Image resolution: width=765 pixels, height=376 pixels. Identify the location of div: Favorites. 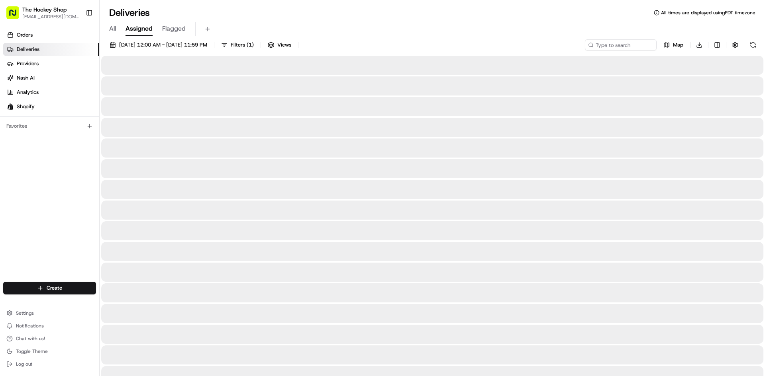
(49, 126).